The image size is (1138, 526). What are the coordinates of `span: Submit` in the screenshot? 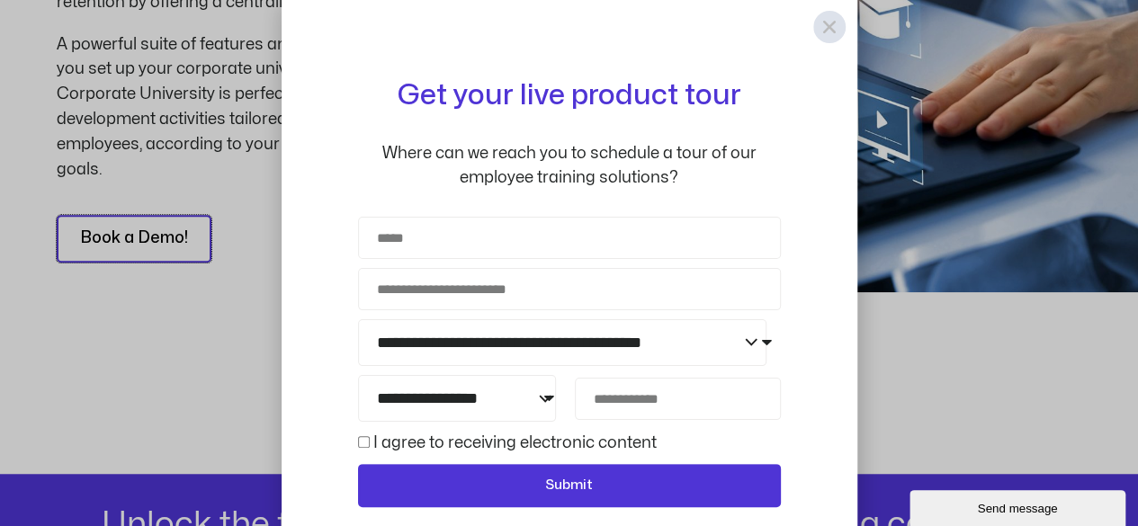 It's located at (569, 486).